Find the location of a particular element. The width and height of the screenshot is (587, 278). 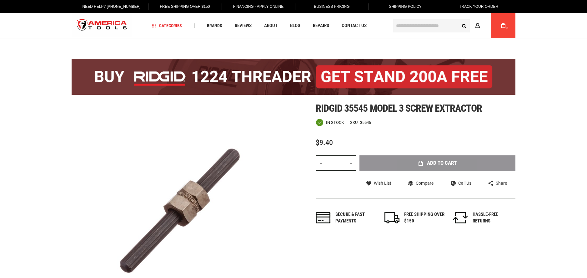

span: Share is located at coordinates (501, 183).